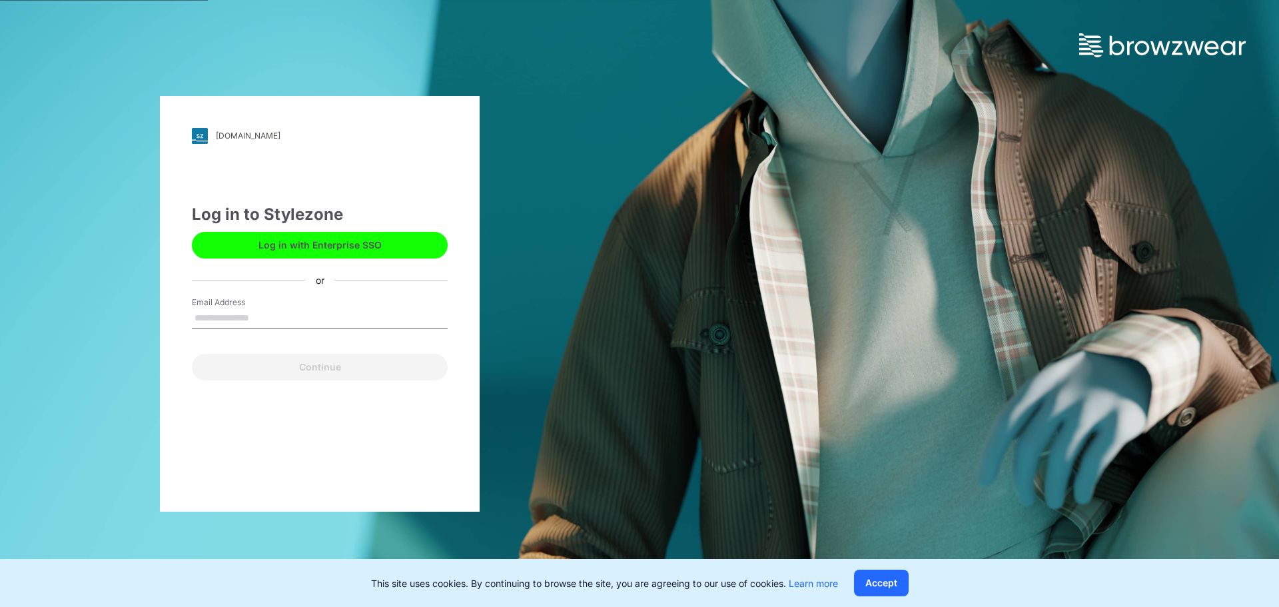 This screenshot has width=1279, height=607. What do you see at coordinates (814, 583) in the screenshot?
I see `a: Learn more` at bounding box center [814, 583].